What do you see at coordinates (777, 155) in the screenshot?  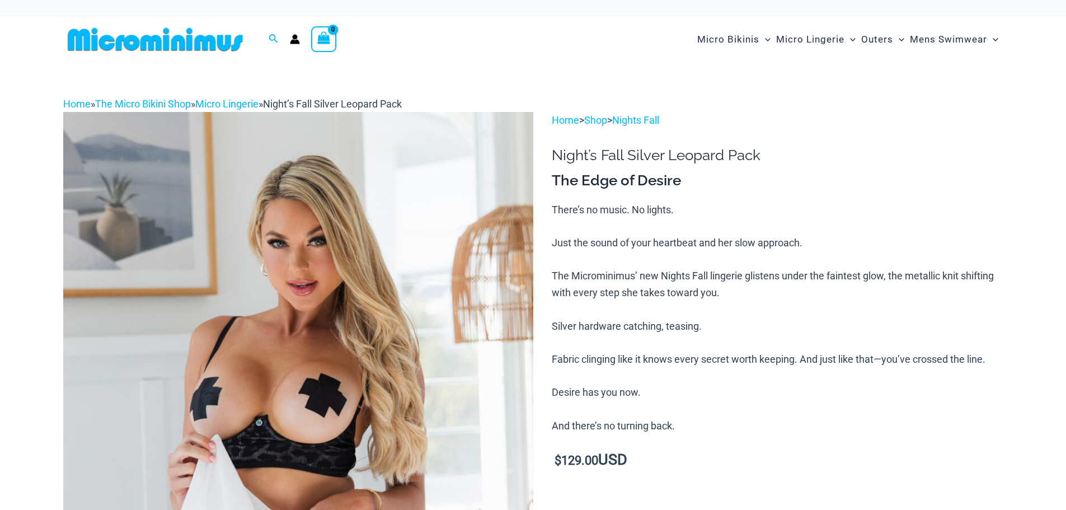 I see `h1: Night’s Fall Silver Leopard Pack` at bounding box center [777, 155].